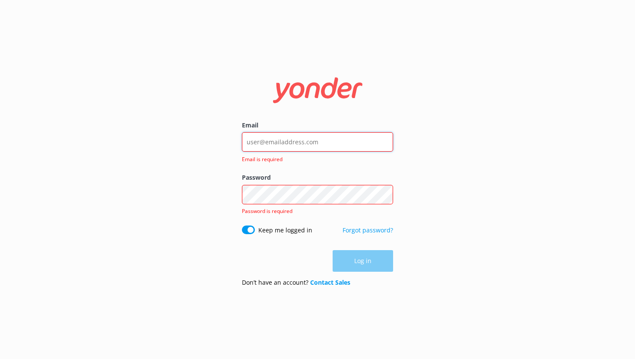 Image resolution: width=635 pixels, height=359 pixels. What do you see at coordinates (368, 230) in the screenshot?
I see `a: Forgot password?` at bounding box center [368, 230].